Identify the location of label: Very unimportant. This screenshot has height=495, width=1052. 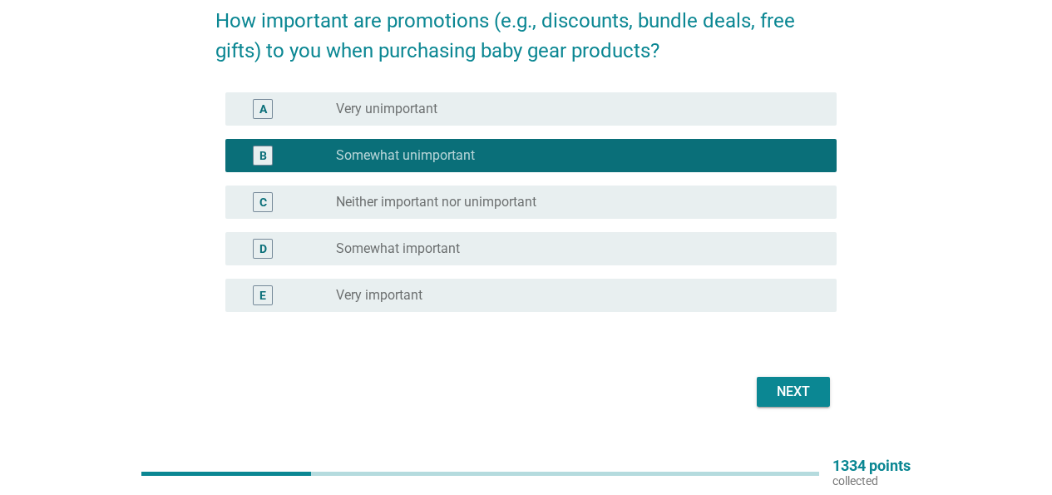
(387, 109).